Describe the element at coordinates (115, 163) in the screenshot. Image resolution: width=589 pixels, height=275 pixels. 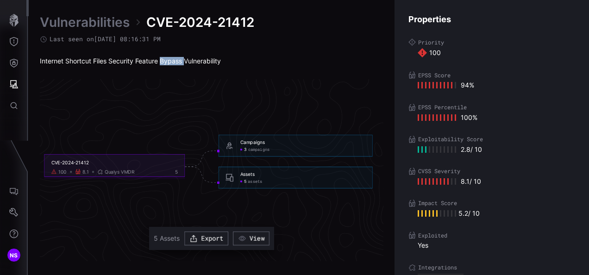
I see `div: CVE-2024-21412` at that location.